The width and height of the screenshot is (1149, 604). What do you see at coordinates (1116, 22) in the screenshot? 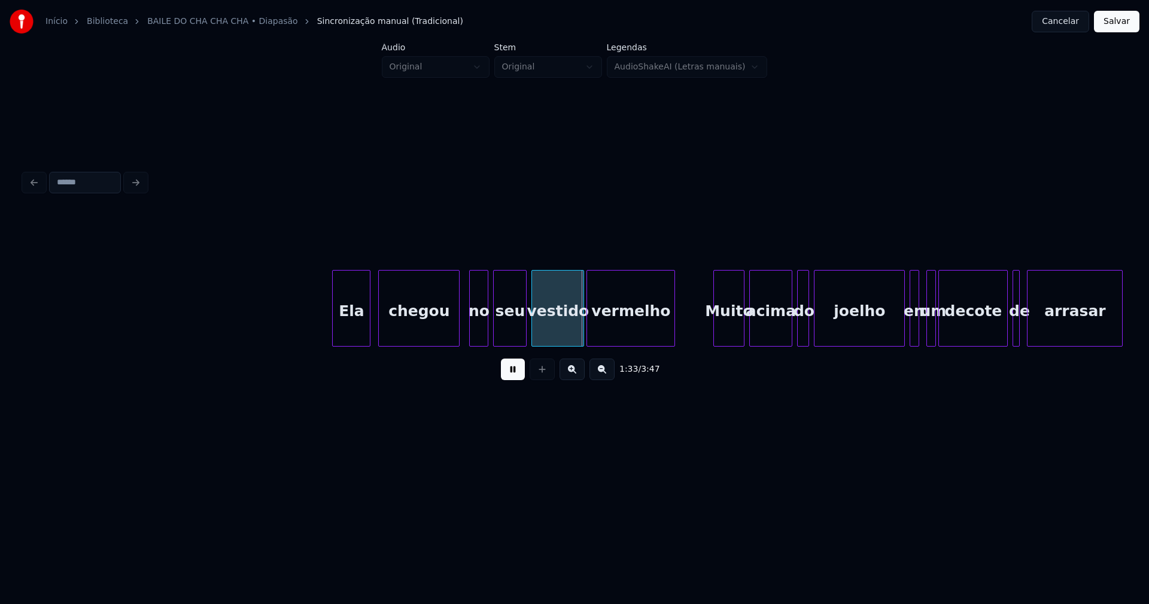
I see `button: Salvar` at bounding box center [1116, 22].